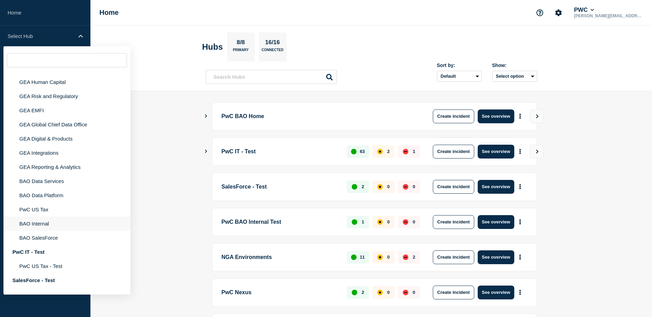  Describe the element at coordinates (109, 12) in the screenshot. I see `h1: Home` at that location.